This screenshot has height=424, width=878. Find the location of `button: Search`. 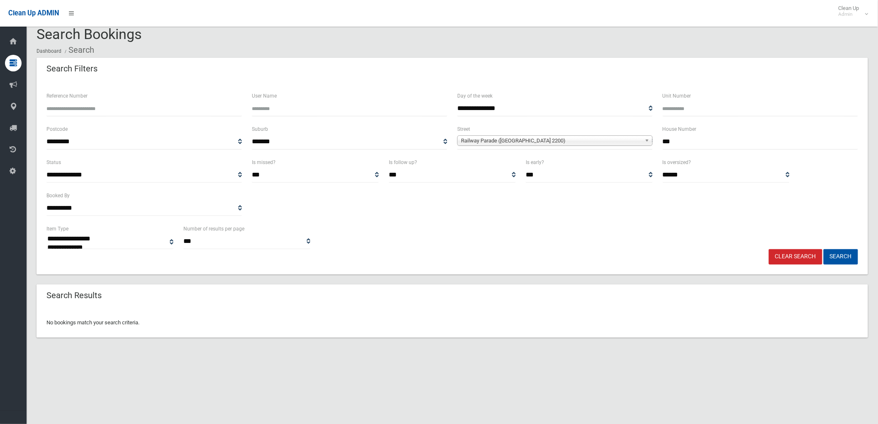

button: Search is located at coordinates (840, 256).